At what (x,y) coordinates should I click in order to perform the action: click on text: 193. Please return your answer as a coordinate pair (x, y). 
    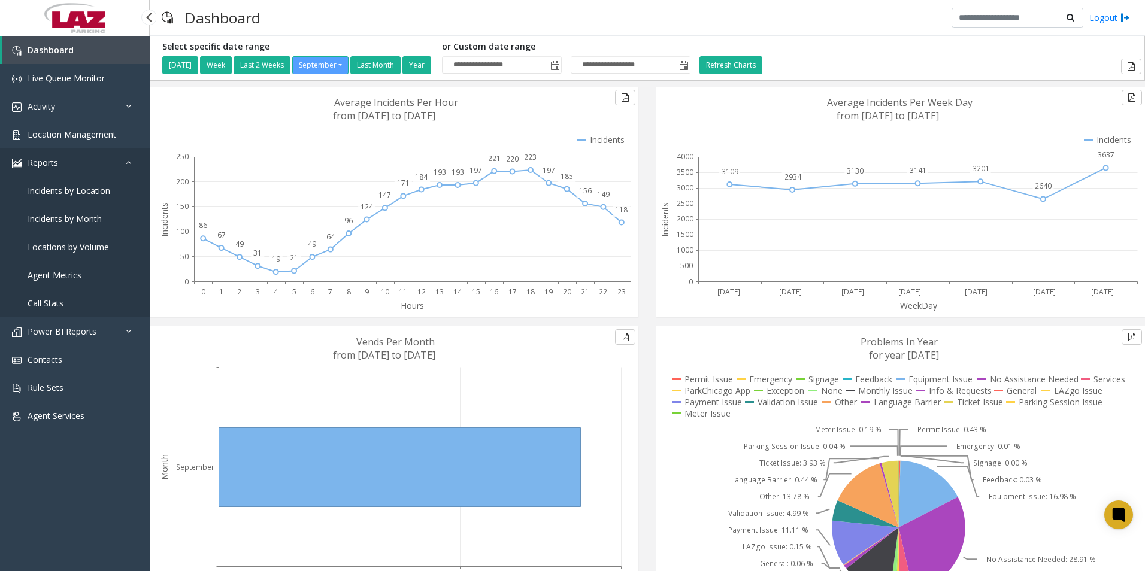
    Looking at the image, I should click on (439, 172).